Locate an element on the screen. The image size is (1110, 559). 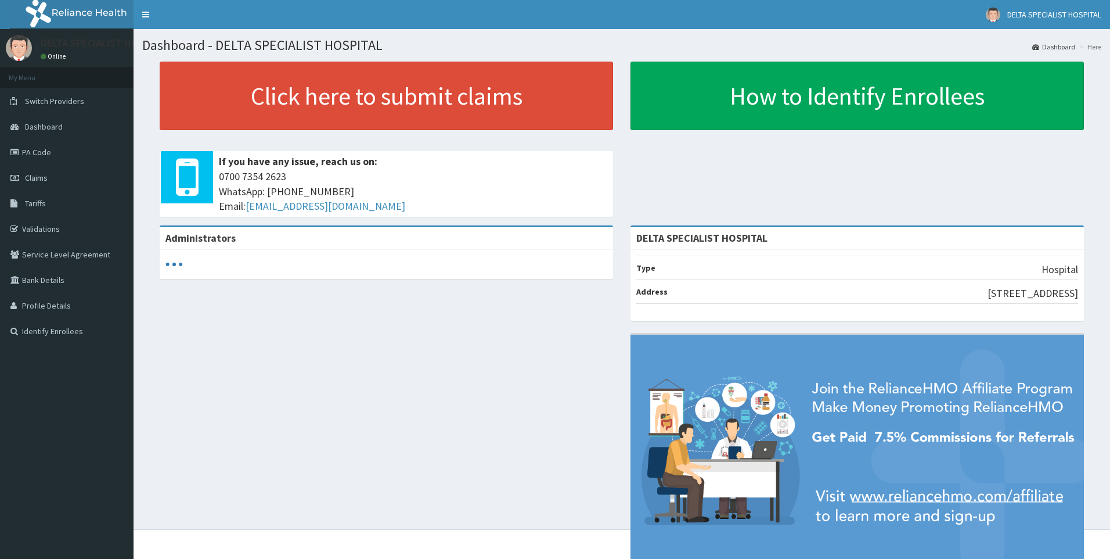
a: Dashboard is located at coordinates (1054, 46).